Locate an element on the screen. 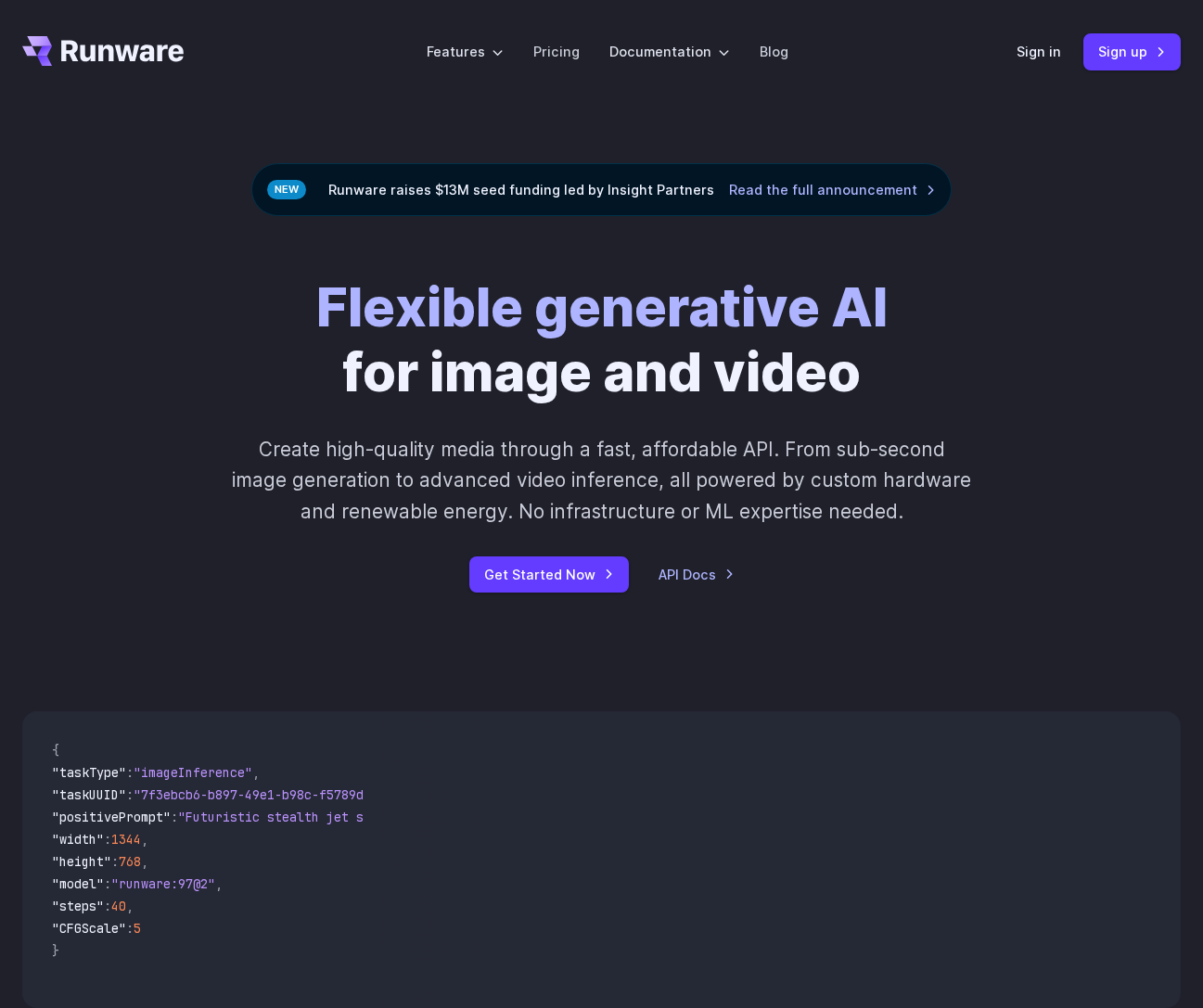  a: Go to / is located at coordinates (103, 51).